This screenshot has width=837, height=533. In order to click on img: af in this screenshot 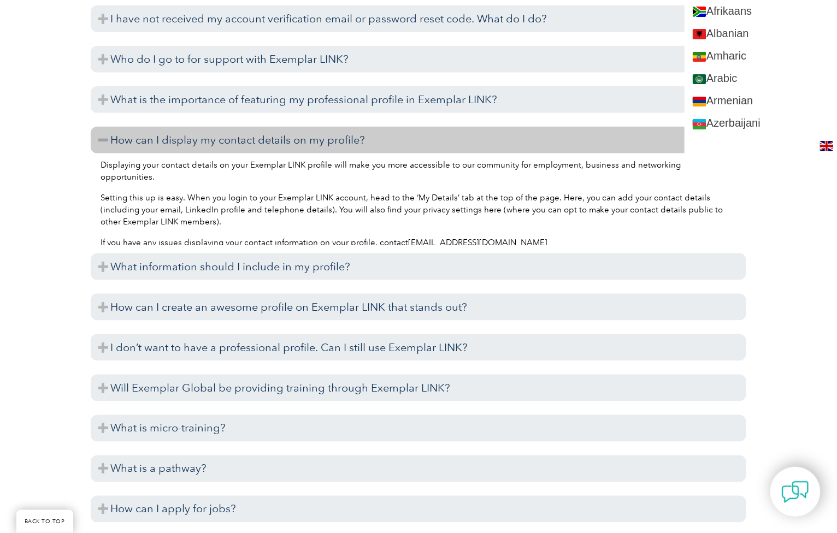, I will do `click(700, 11)`.